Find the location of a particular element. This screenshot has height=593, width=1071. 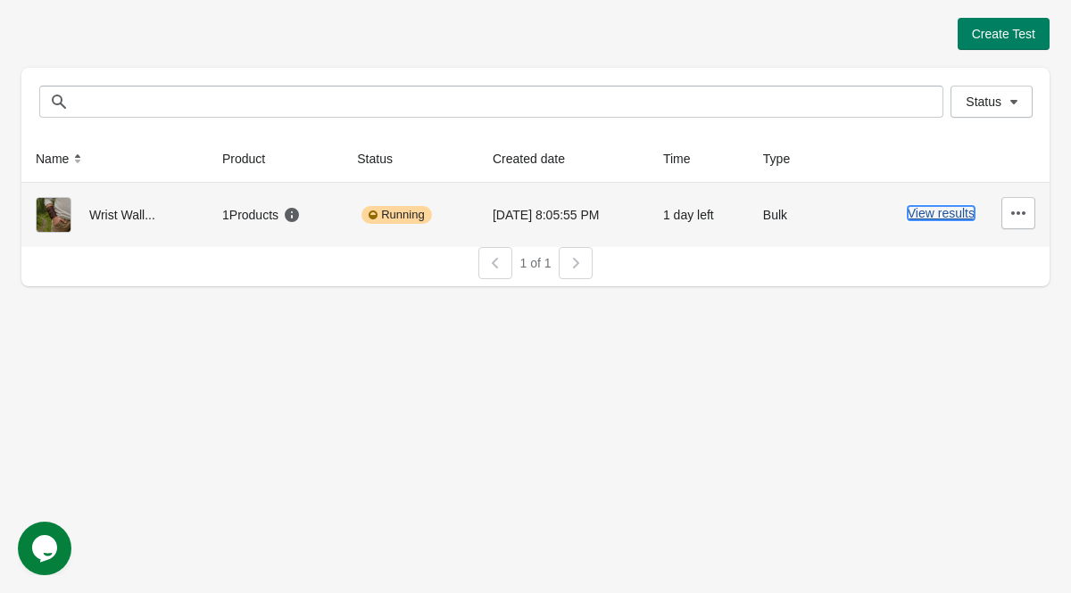

span: Status is located at coordinates (983, 102).